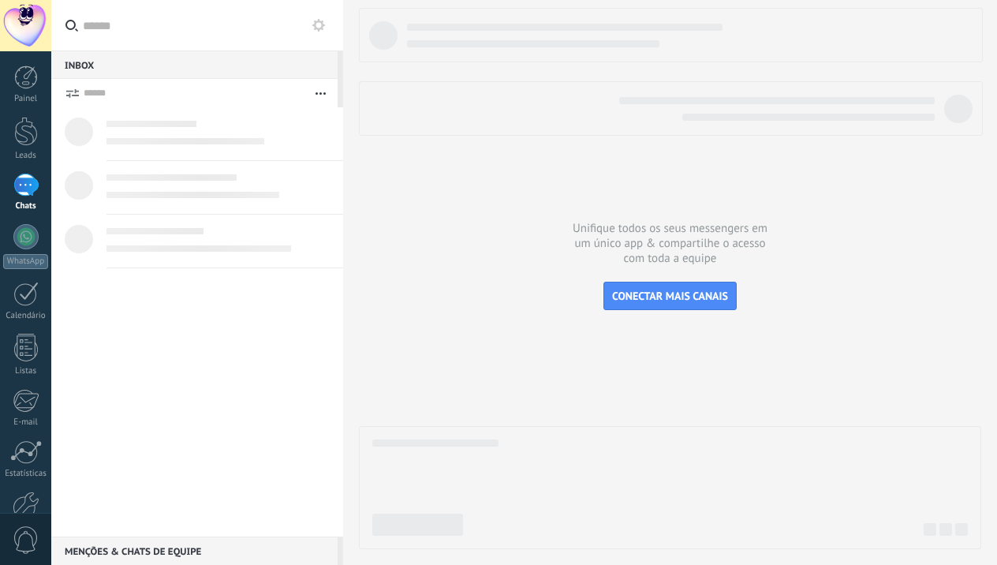 This screenshot has width=997, height=565. I want to click on button: CONECTAR MAIS CANAIS, so click(669, 296).